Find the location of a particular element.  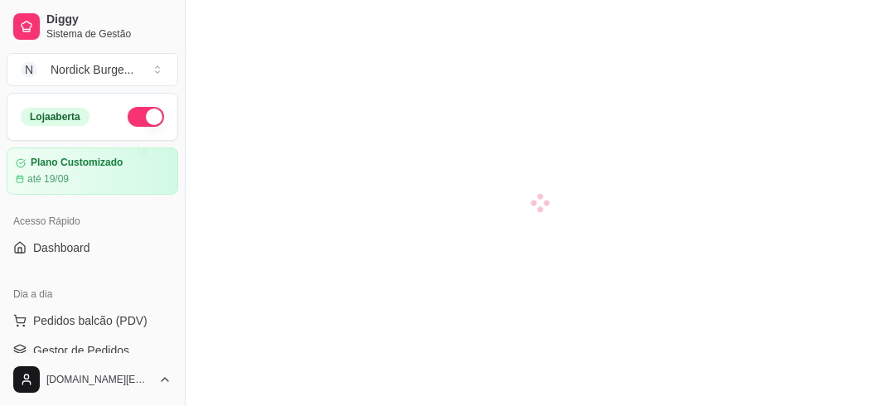

div: Loja aberta is located at coordinates (55, 117).